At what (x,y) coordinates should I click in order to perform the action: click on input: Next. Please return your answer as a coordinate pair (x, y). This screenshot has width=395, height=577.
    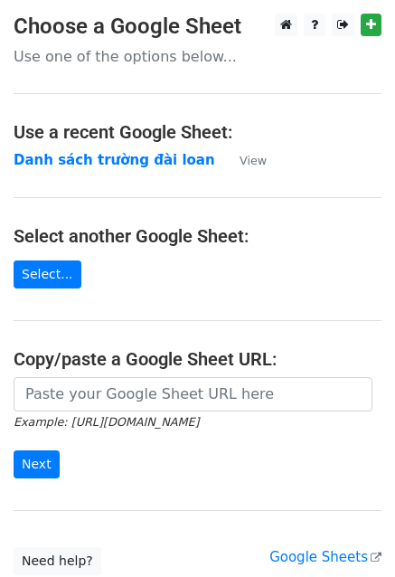
    Looking at the image, I should click on (36, 464).